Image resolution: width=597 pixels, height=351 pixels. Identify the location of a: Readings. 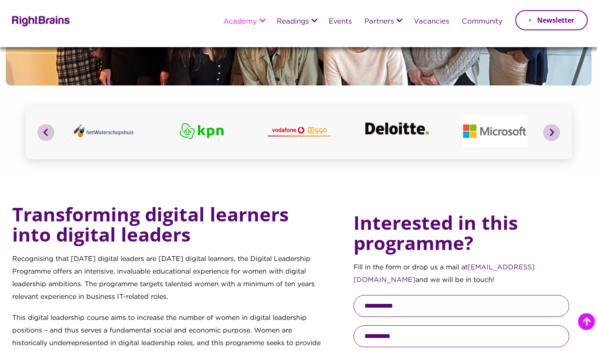
(293, 22).